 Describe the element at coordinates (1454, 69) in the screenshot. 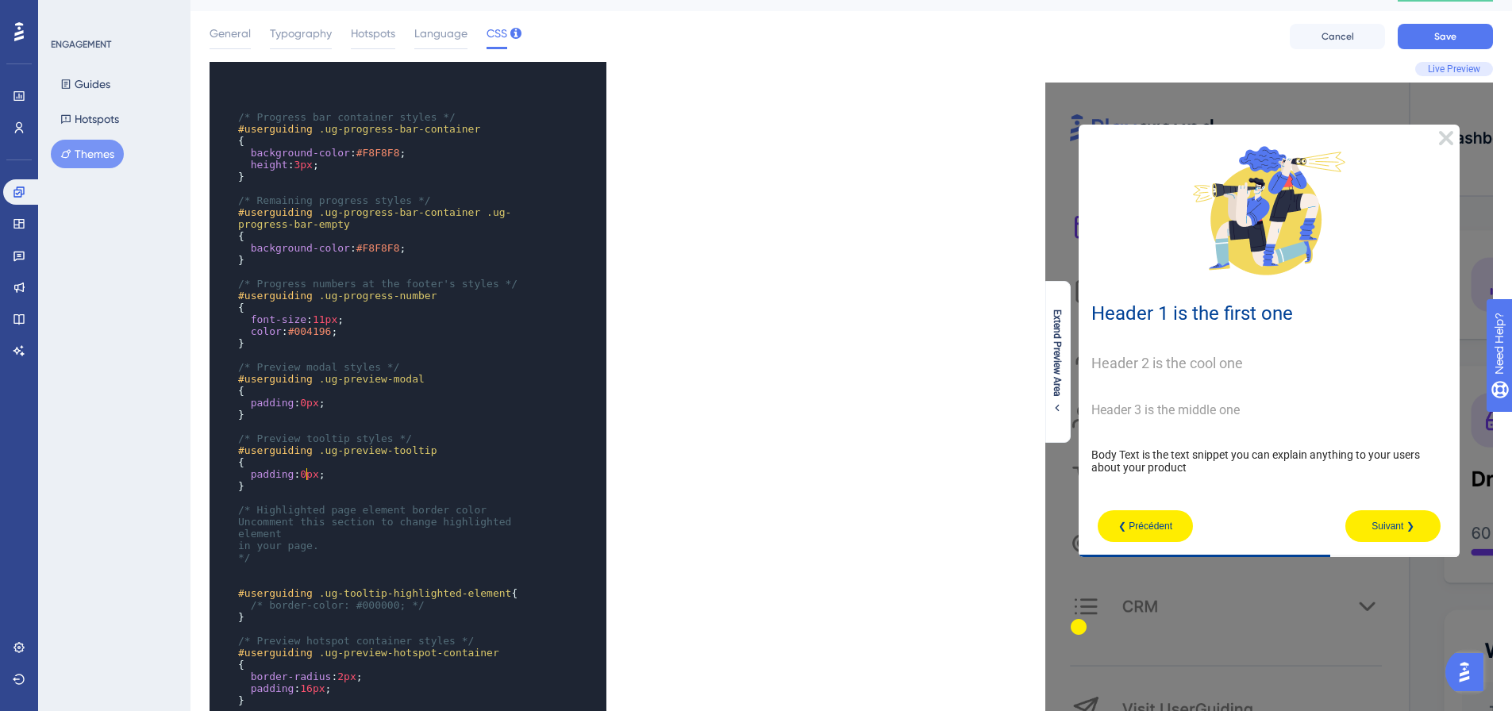

I see `span: Live Preview` at that location.